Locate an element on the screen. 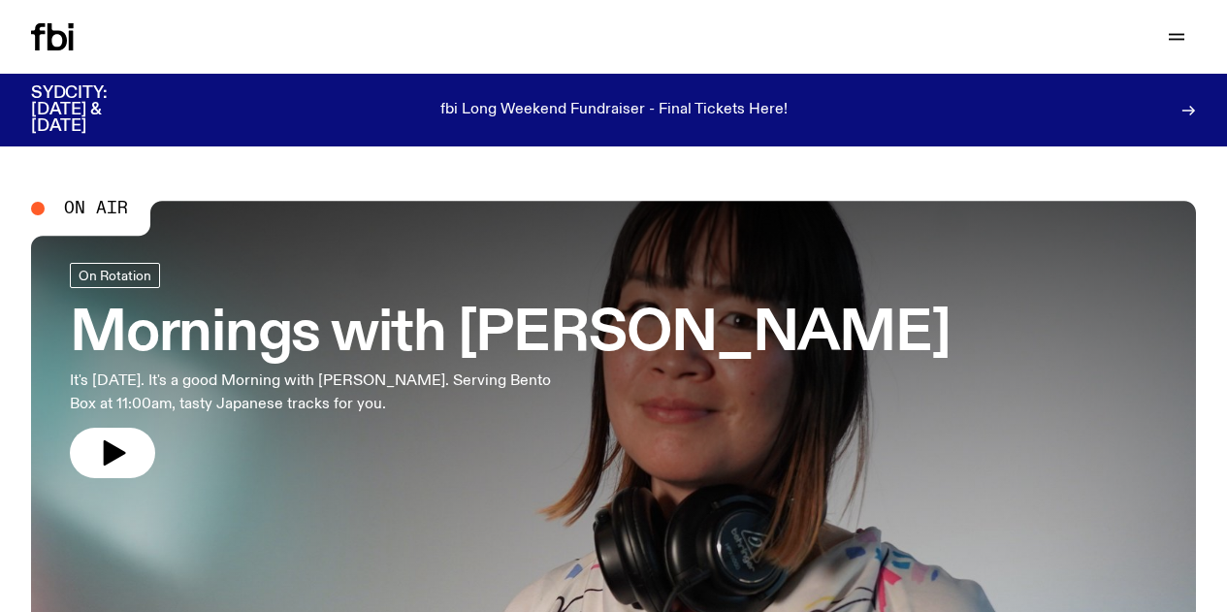 This screenshot has height=612, width=1227. a: On Rotation is located at coordinates (114, 275).